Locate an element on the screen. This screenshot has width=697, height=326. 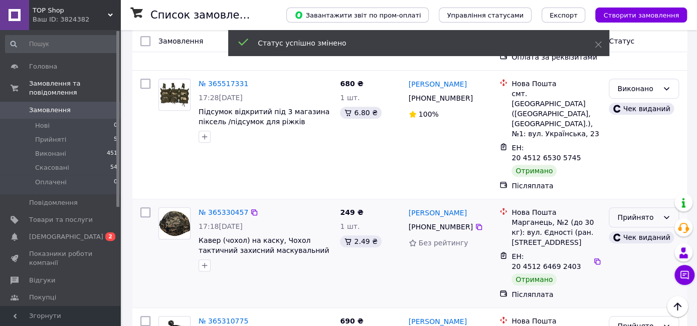
span: 5 is located at coordinates (115, 140).